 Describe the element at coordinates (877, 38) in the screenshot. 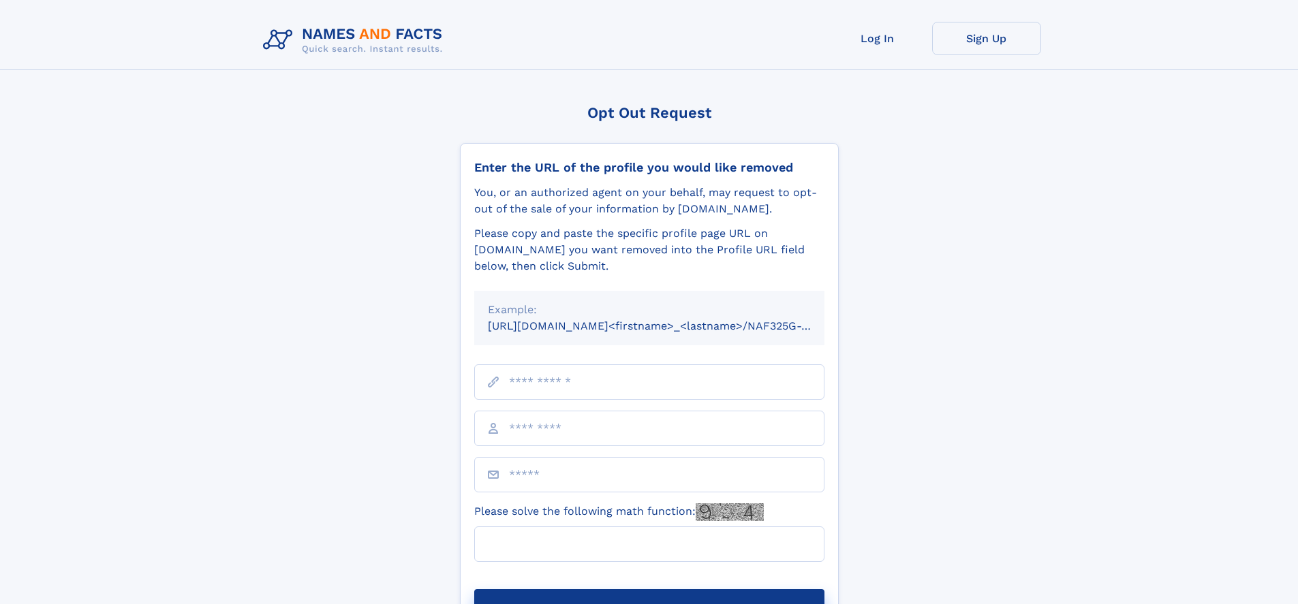

I see `a: Log In` at that location.